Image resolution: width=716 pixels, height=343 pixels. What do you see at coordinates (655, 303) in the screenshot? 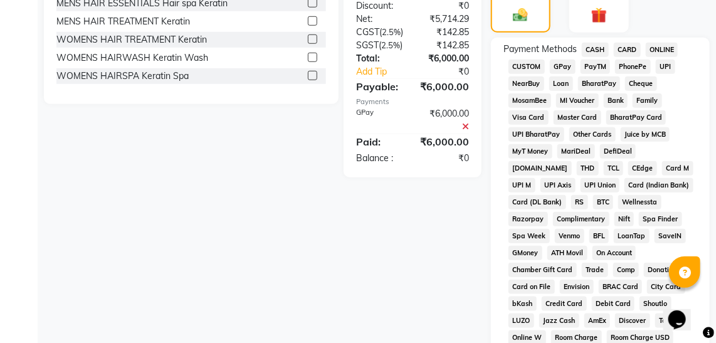
I see `span: Shoutlo` at bounding box center [655, 303].